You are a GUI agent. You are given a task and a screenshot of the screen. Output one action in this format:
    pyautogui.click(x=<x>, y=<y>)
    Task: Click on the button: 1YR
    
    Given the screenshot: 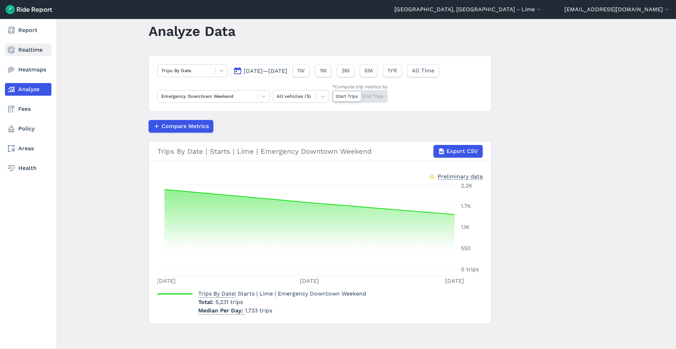 What is the action you would take?
    pyautogui.click(x=392, y=71)
    